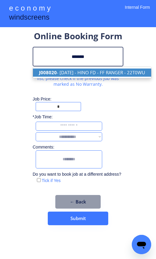 Image resolution: width=156 pixels, height=259 pixels. What do you see at coordinates (78, 78) in the screenshot?
I see `div: If the job number is not showing up in the list, please check if the previous job was marked as N...` at bounding box center [78, 78].